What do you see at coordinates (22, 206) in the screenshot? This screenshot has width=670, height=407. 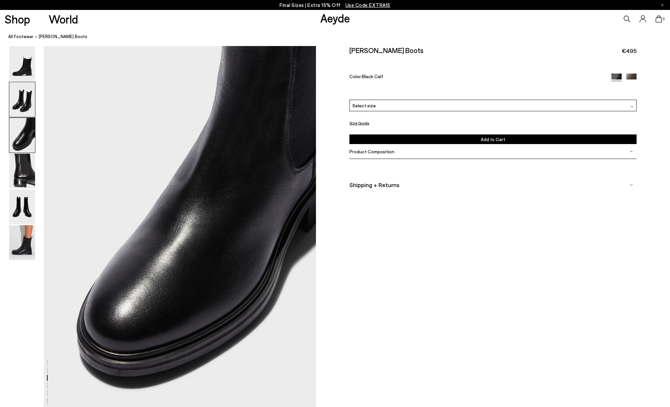 I see `img: Jack Chelsea Boots - Image 5` at bounding box center [22, 206].